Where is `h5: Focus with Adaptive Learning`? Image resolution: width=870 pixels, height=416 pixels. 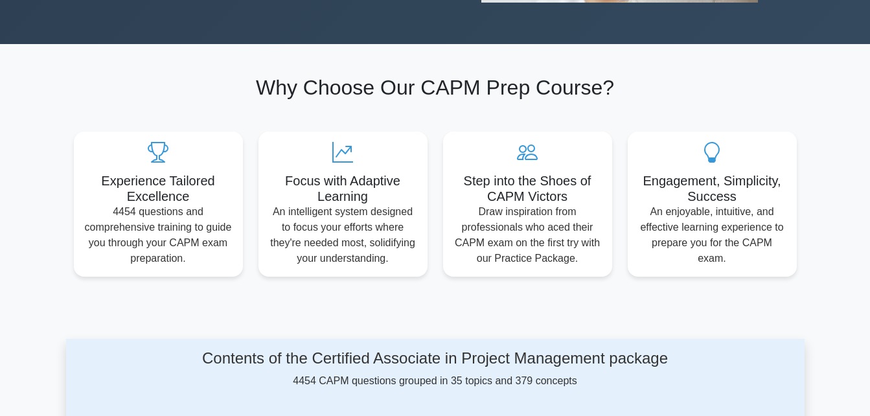
h5: Focus with Adaptive Learning is located at coordinates (343, 189).